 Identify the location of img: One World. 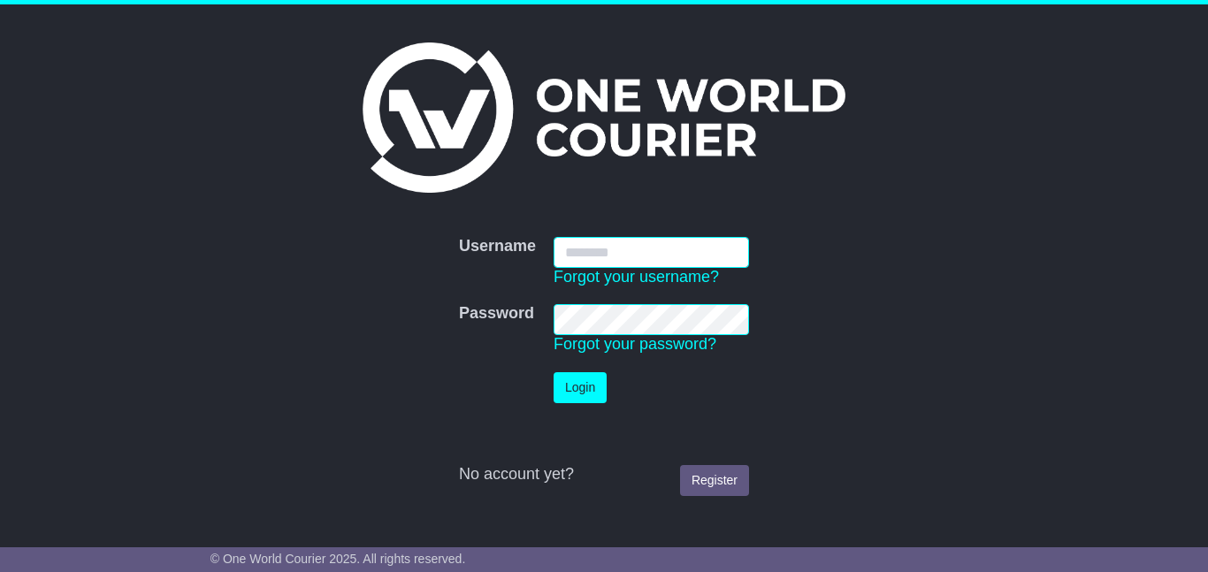
(604, 118).